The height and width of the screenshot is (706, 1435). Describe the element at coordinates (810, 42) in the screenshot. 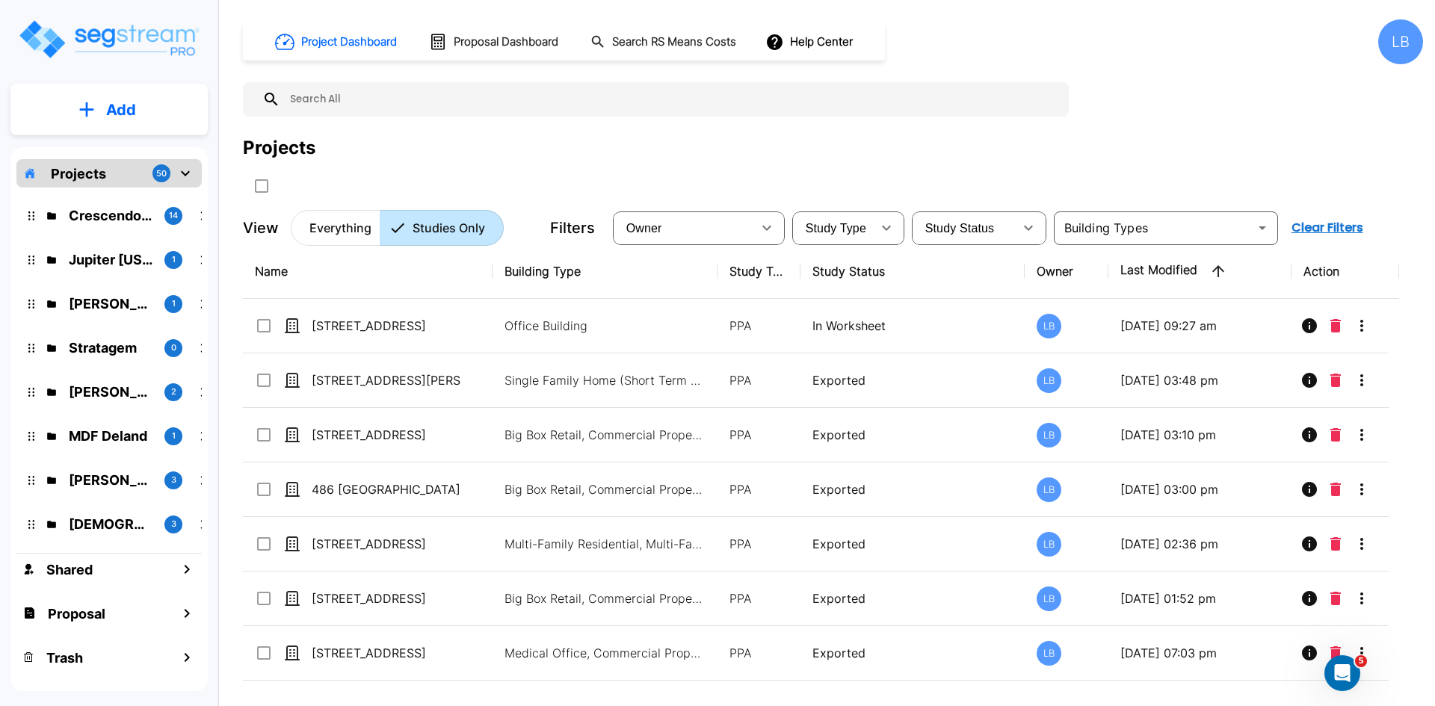

I see `button: Help Center` at that location.